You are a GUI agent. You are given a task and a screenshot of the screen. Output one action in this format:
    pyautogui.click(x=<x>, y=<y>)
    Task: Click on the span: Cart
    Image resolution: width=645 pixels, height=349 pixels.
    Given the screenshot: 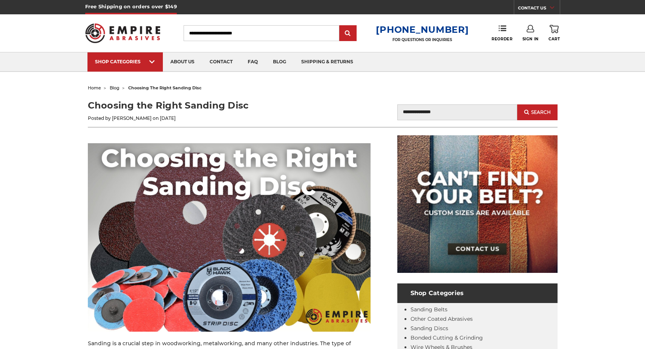 What is the action you would take?
    pyautogui.click(x=554, y=39)
    